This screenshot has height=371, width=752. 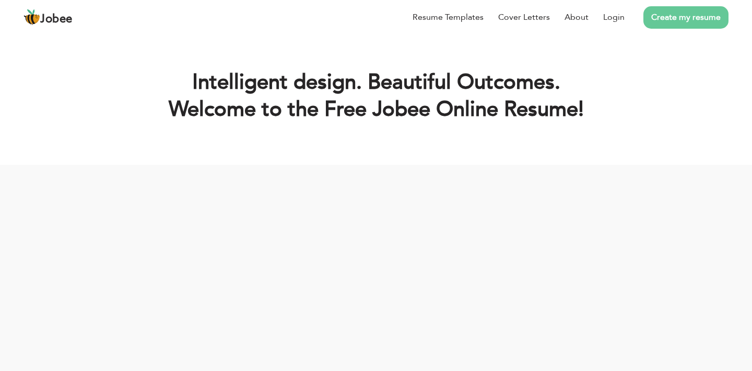 What do you see at coordinates (56, 19) in the screenshot?
I see `span: Jobee` at bounding box center [56, 19].